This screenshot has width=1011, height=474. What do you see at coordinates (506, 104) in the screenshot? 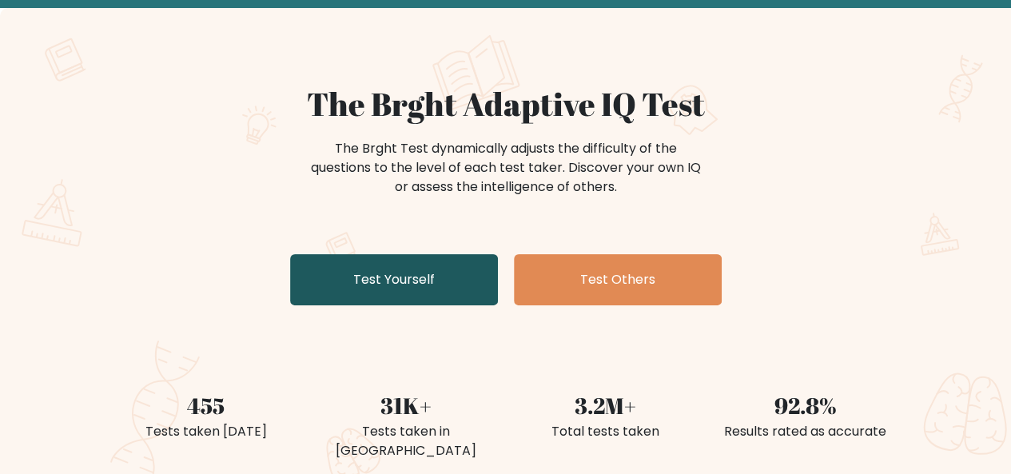
I see `h1: The Brght Adaptive IQ Test` at bounding box center [506, 104].